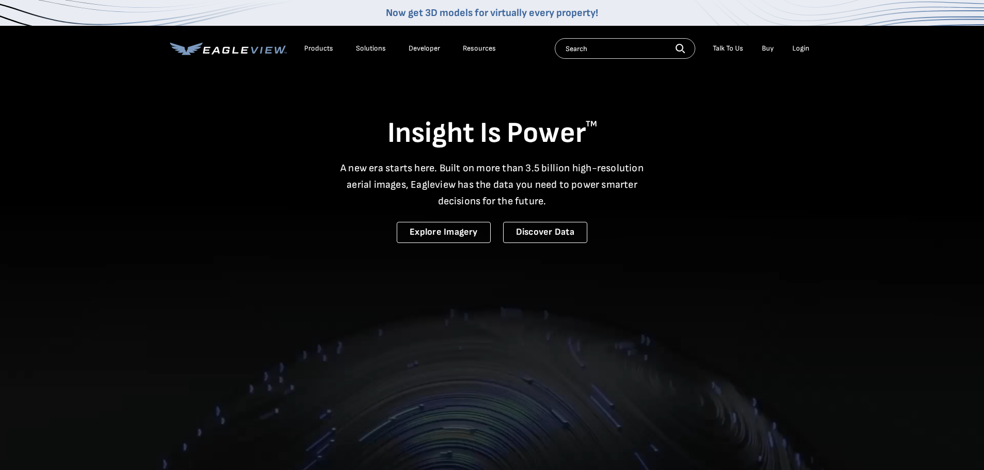  What do you see at coordinates (444, 232) in the screenshot?
I see `a: Explore Imagery` at bounding box center [444, 232].